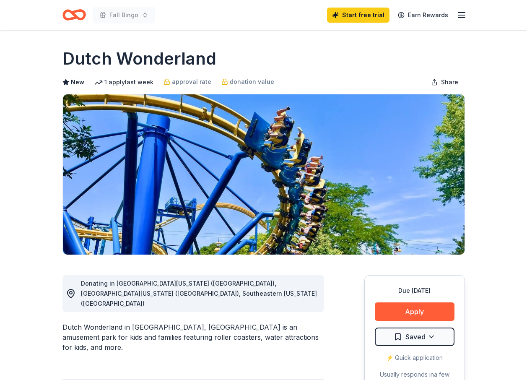  Describe the element at coordinates (444, 82) in the screenshot. I see `button: Share` at that location.